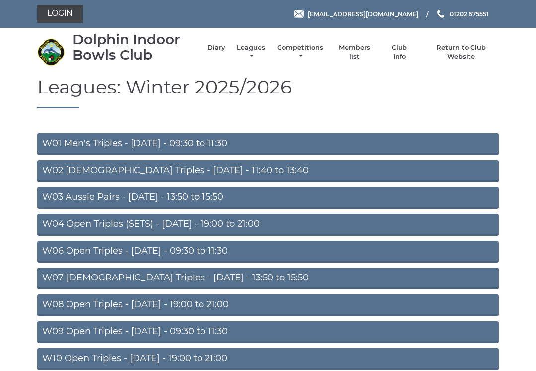 The image size is (536, 371). Describe the element at coordinates (268, 92) in the screenshot. I see `h1: Leagues: Winter 2025/2026` at that location.